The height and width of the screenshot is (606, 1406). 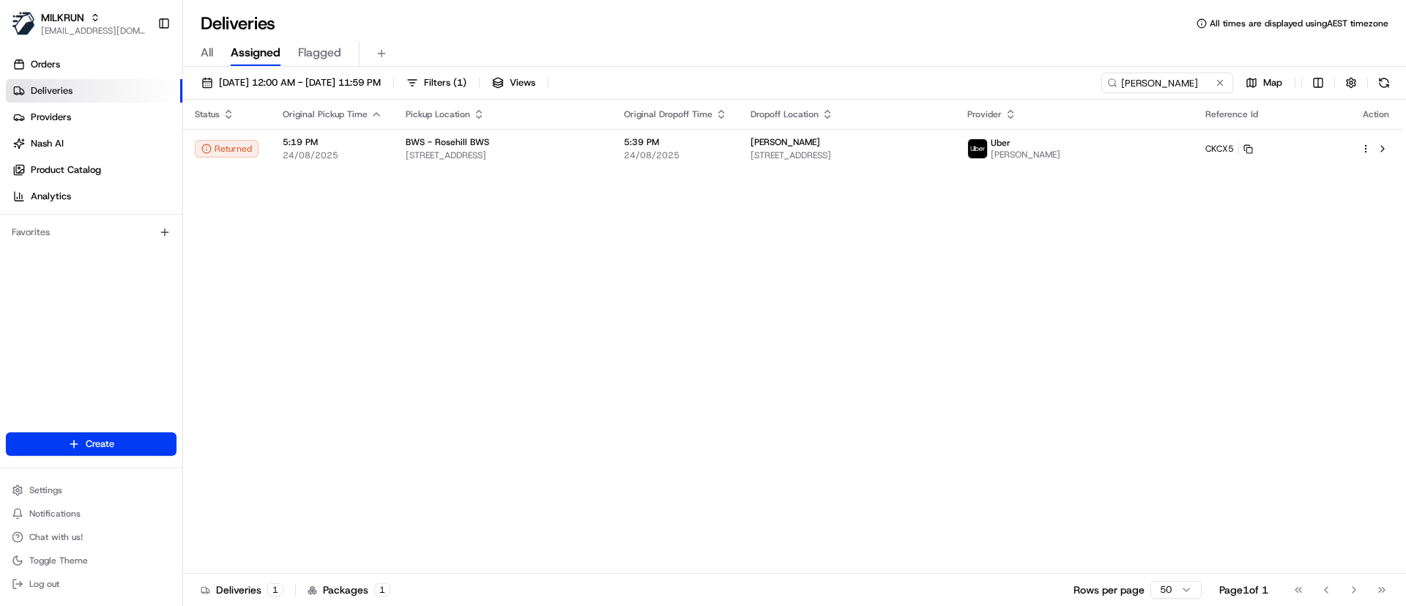 What do you see at coordinates (62, 18) in the screenshot?
I see `button: MILKRUN` at bounding box center [62, 18].